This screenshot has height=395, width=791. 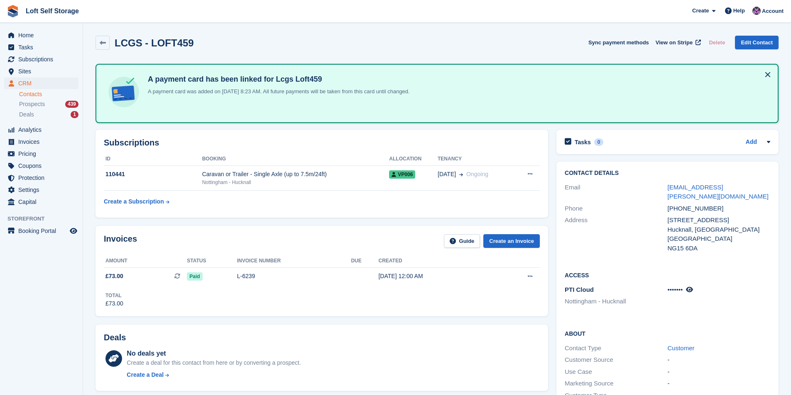 What do you see at coordinates (153, 174) in the screenshot?
I see `div: 110441` at bounding box center [153, 174].